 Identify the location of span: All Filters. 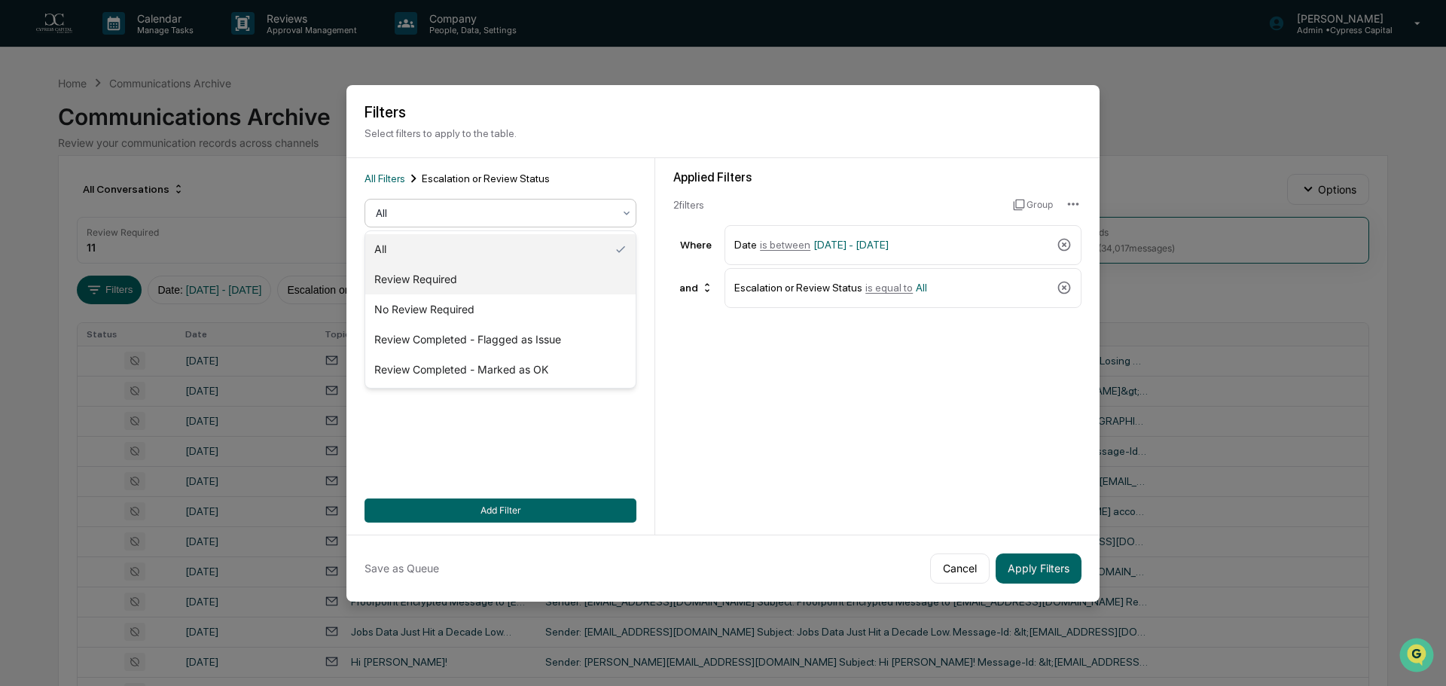
(385, 178).